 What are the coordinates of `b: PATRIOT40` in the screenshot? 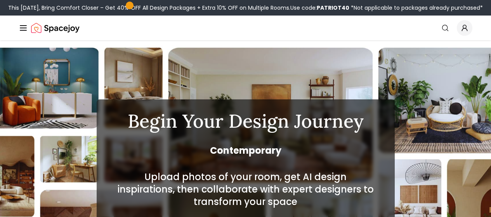 It's located at (333, 8).